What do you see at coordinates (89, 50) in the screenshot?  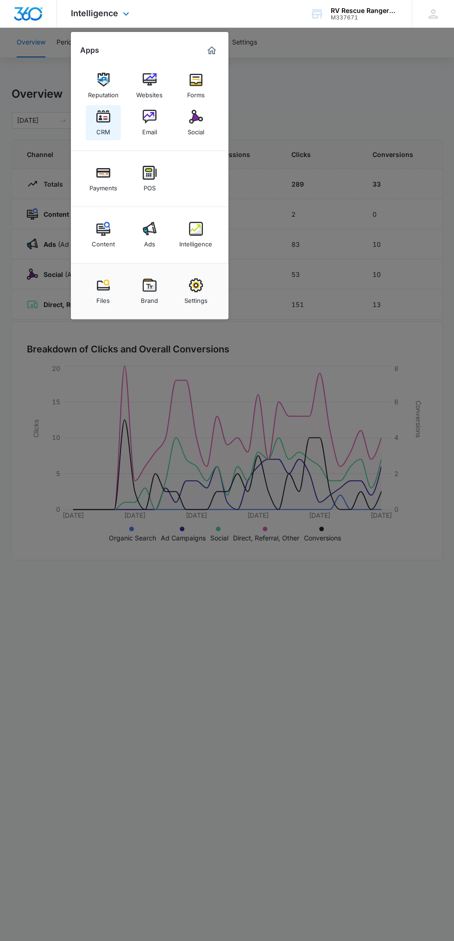 I see `h2: Apps` at bounding box center [89, 50].